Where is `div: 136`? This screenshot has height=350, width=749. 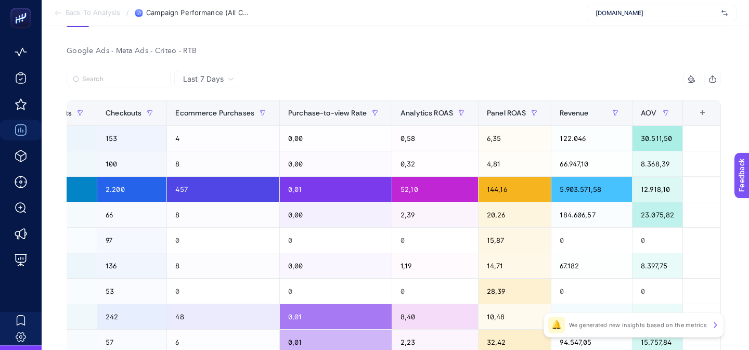
div: 136 is located at coordinates (132, 266).